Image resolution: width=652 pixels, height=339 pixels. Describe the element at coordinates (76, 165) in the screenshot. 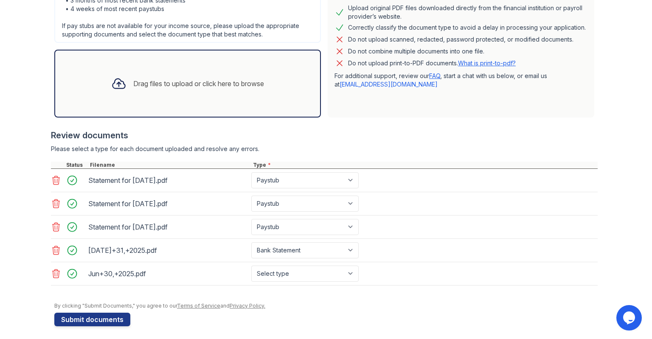

I see `div: Status` at that location.